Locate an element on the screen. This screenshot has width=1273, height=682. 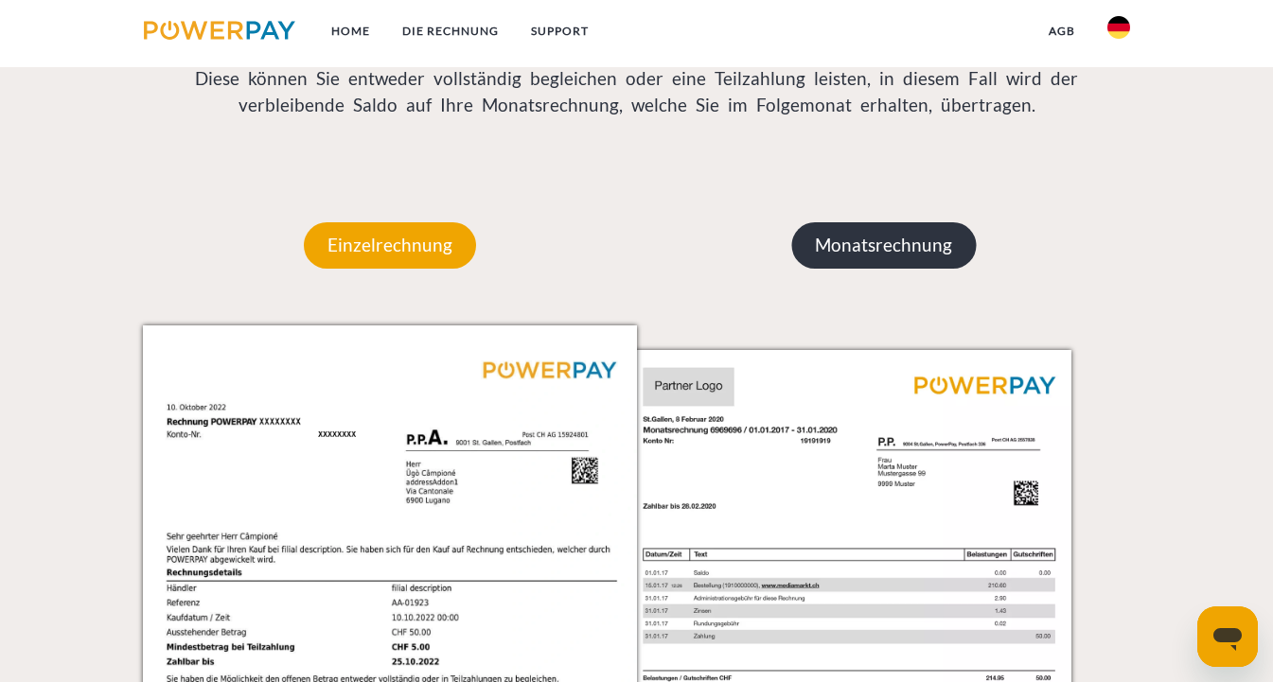
img: logo-powerpay.svg is located at coordinates (220, 30).